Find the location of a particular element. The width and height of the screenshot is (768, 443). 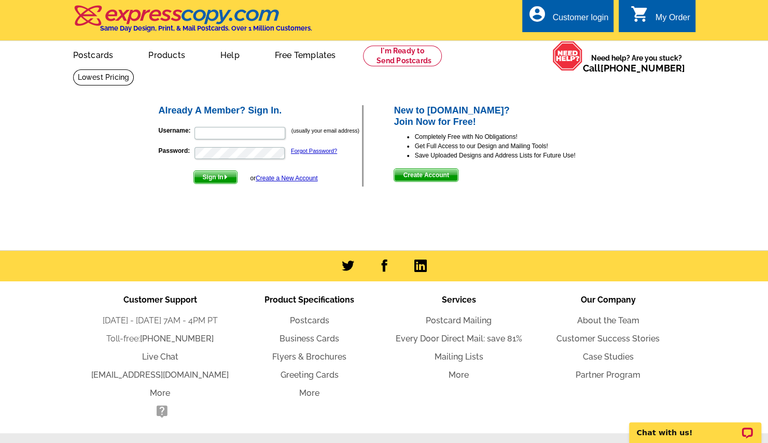

a: Products is located at coordinates (166, 54).